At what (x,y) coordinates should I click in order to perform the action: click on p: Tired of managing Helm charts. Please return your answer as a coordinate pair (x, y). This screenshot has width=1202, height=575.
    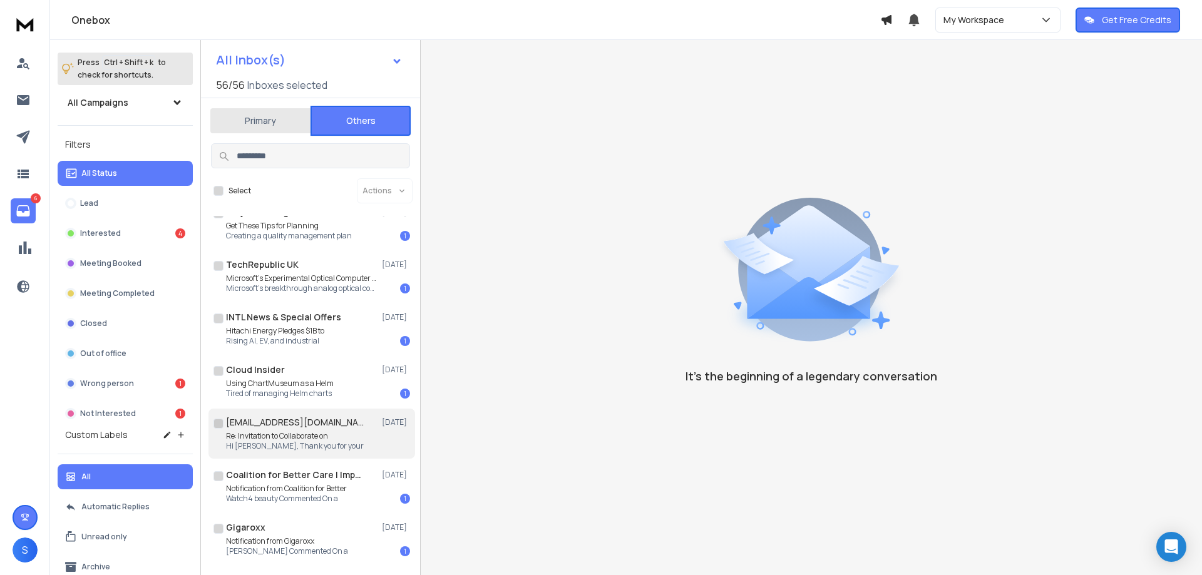
    Looking at the image, I should click on (280, 394).